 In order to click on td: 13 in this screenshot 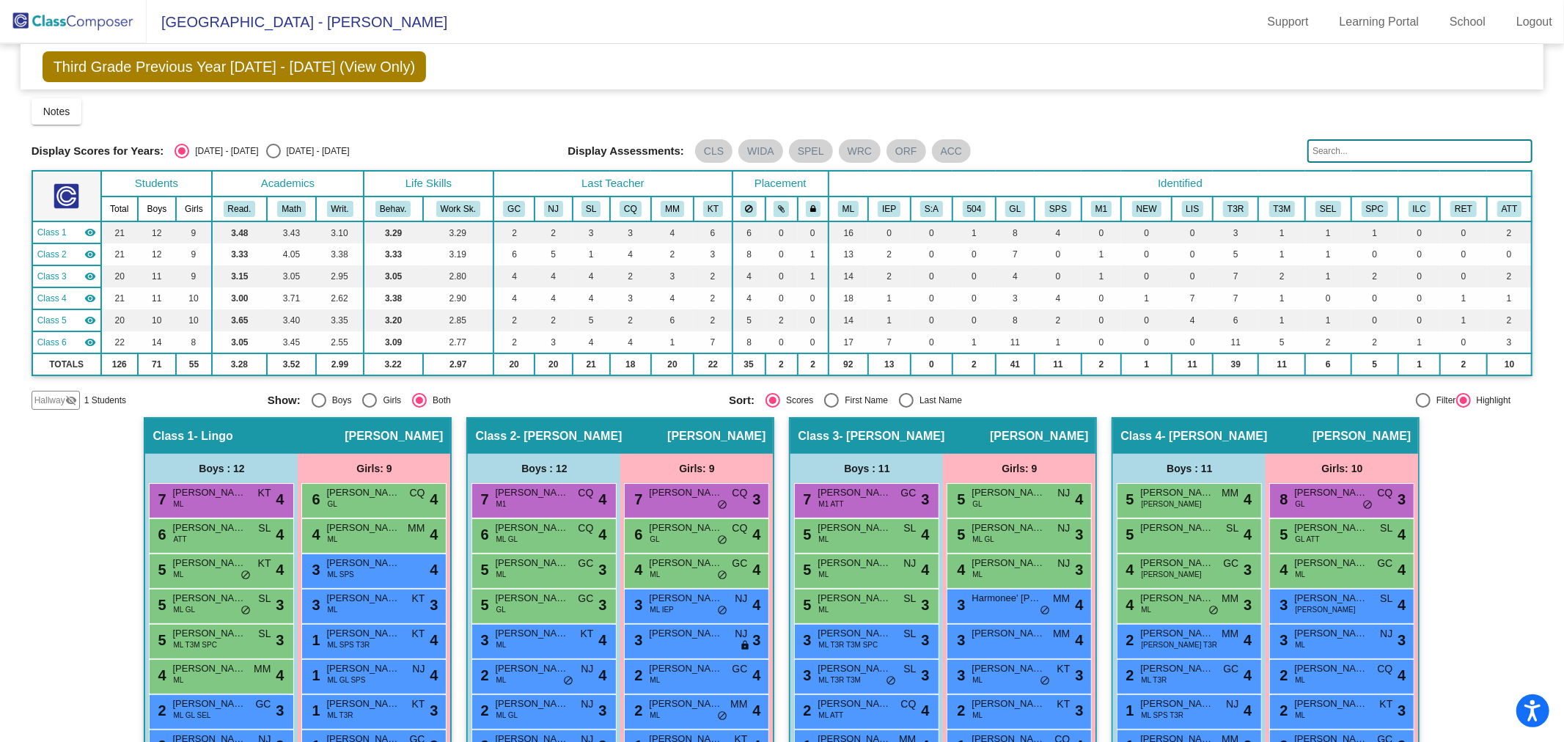, I will do `click(848, 254)`.